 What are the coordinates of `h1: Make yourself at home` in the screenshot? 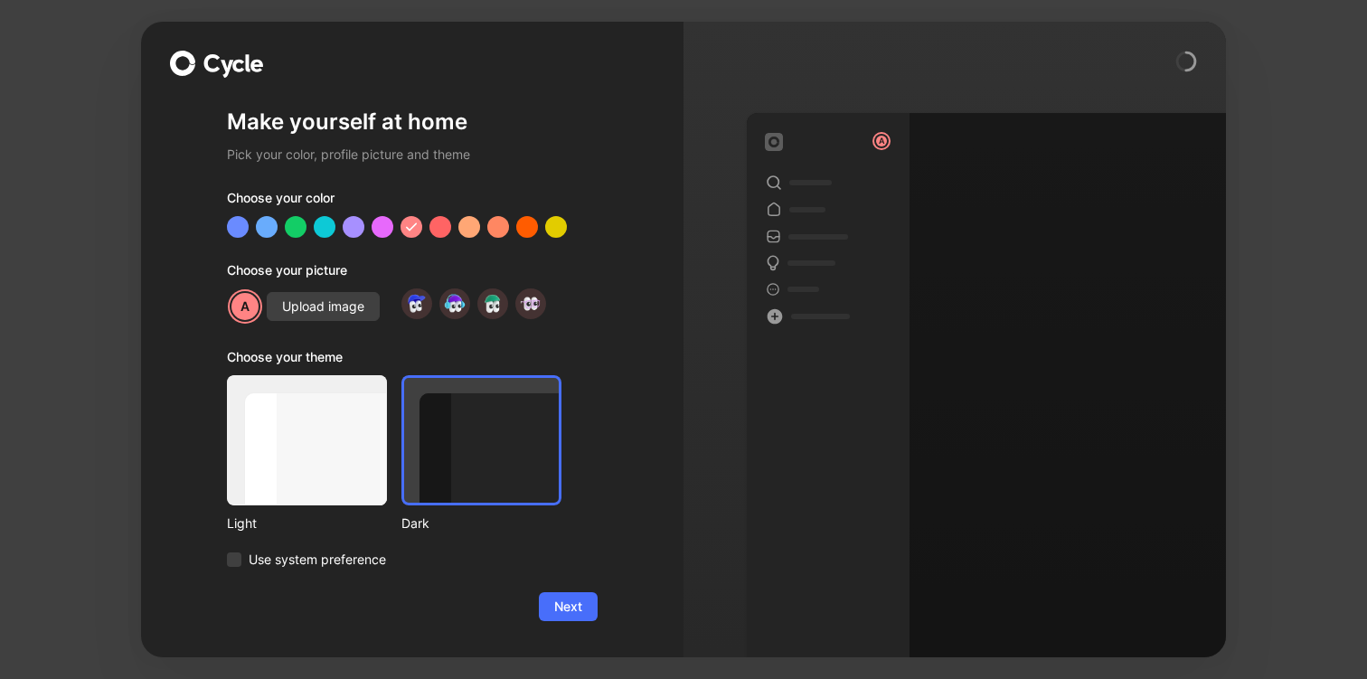 It's located at (412, 122).